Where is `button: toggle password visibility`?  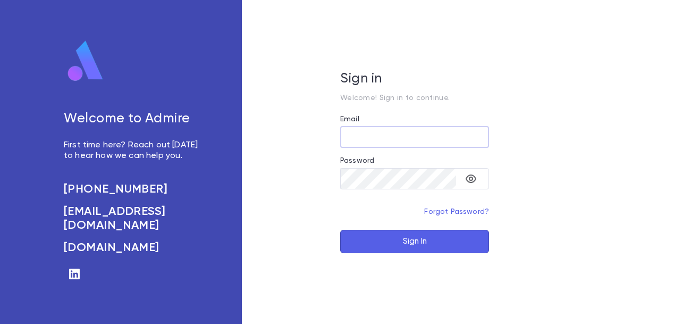 button: toggle password visibility is located at coordinates (471, 179).